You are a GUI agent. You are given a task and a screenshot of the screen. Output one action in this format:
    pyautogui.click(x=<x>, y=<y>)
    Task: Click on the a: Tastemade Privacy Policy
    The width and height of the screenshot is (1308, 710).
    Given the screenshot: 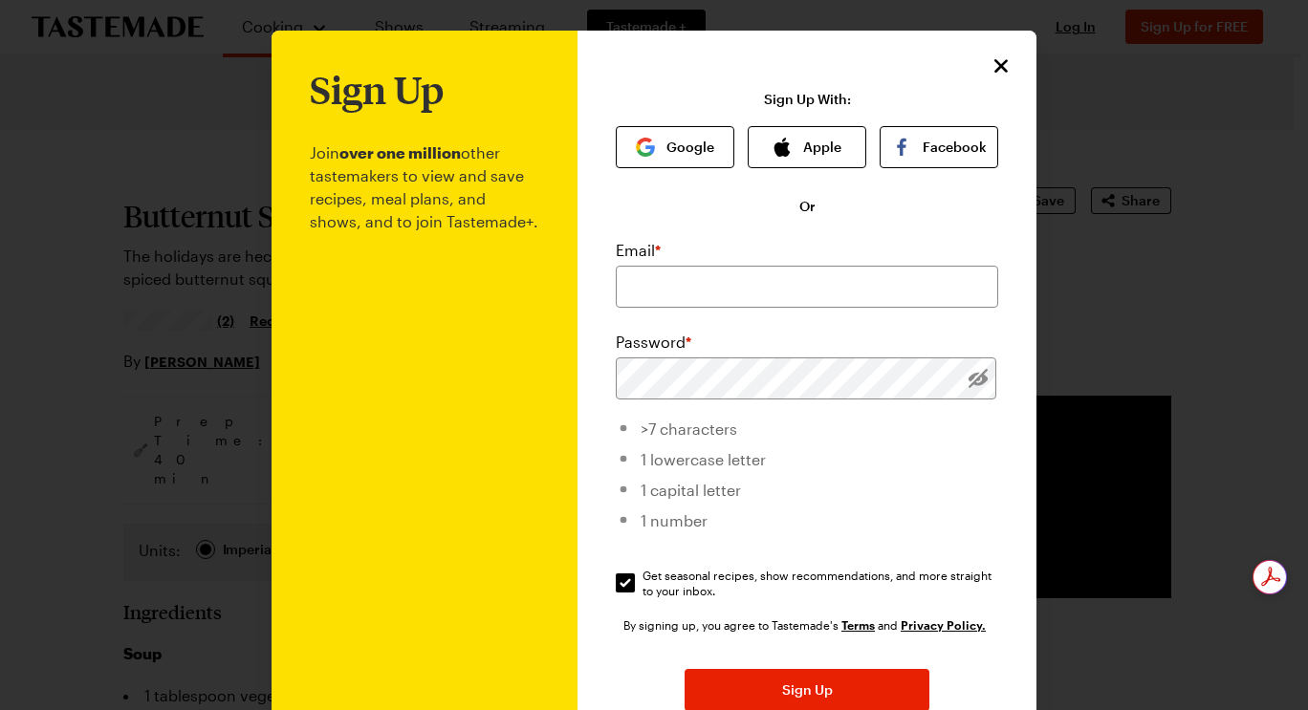 What is the action you would take?
    pyautogui.click(x=943, y=624)
    